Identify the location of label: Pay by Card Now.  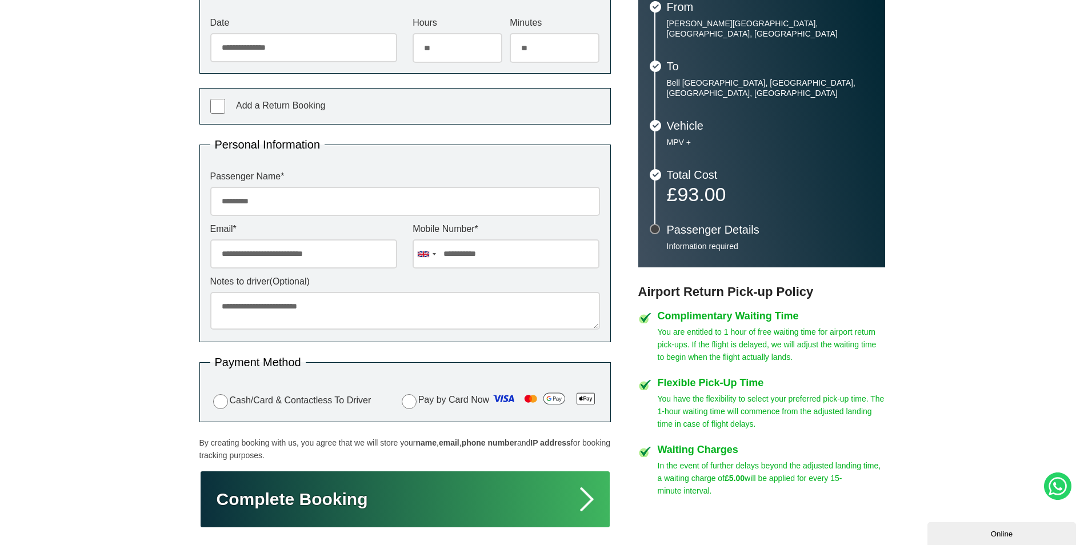
(500, 401).